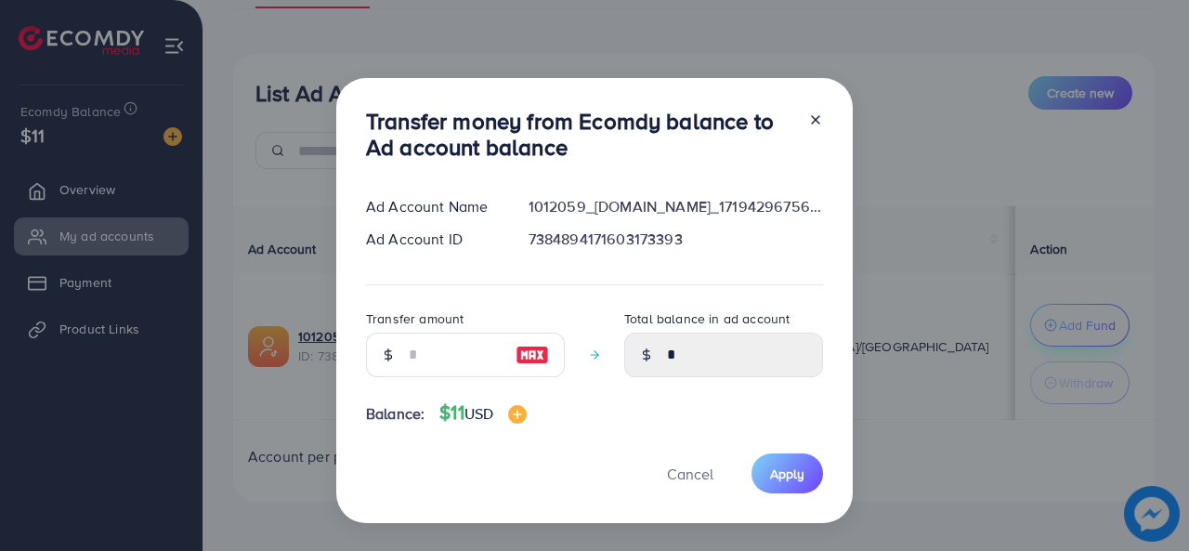 The height and width of the screenshot is (551, 1189). What do you see at coordinates (787, 473) in the screenshot?
I see `button: Apply` at bounding box center [787, 473].